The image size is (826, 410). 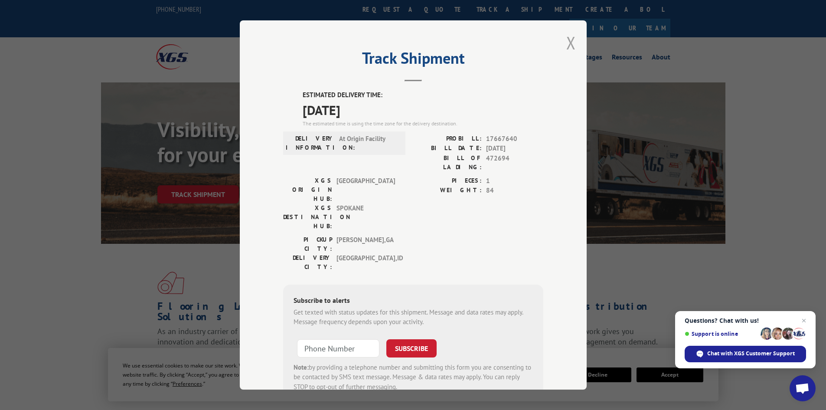 I want to click on input: Phone Number, so click(x=338, y=348).